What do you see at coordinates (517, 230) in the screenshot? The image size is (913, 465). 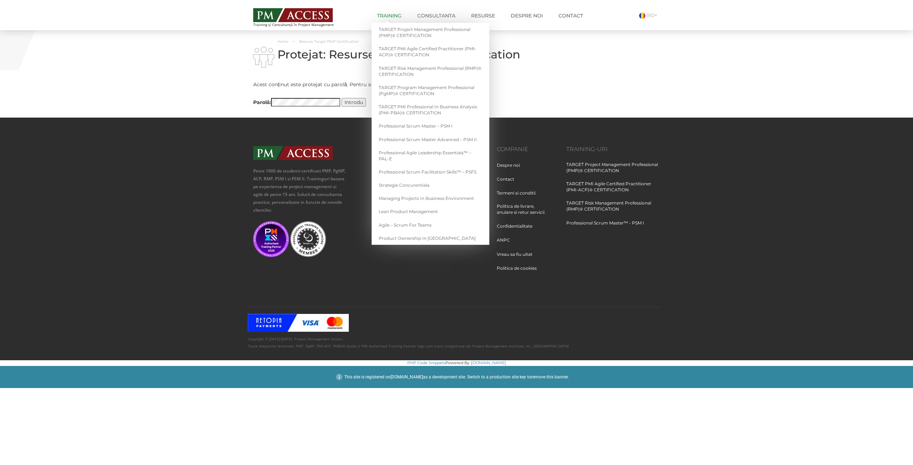 I see `a: Confidentialitate` at bounding box center [517, 230].